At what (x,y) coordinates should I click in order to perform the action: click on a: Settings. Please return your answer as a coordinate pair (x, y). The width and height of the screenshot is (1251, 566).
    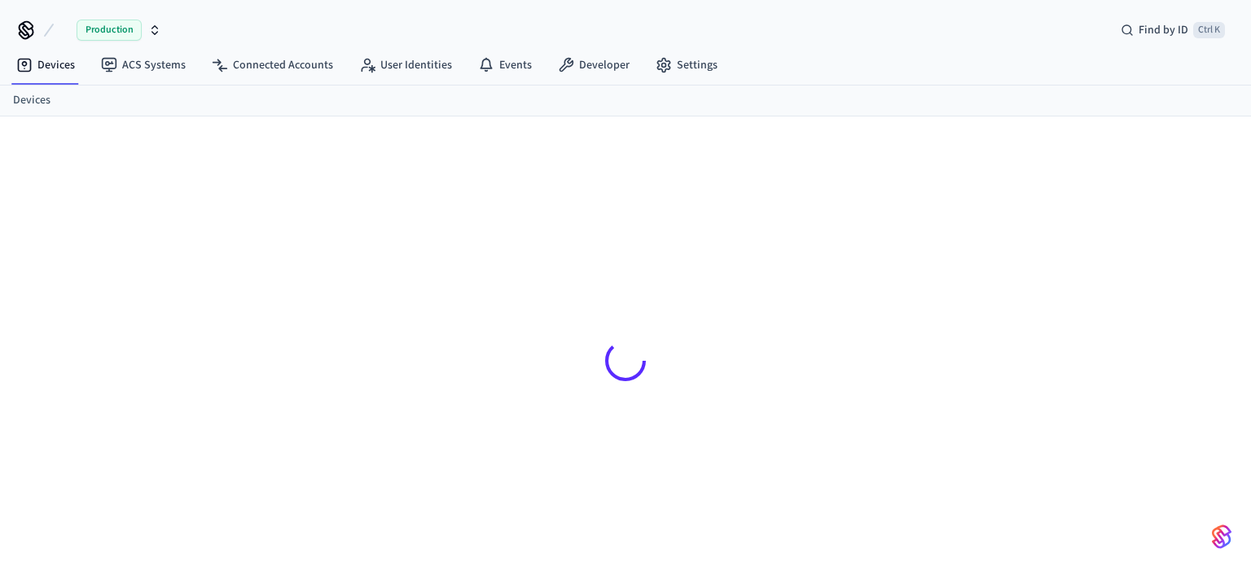
    Looking at the image, I should click on (686, 65).